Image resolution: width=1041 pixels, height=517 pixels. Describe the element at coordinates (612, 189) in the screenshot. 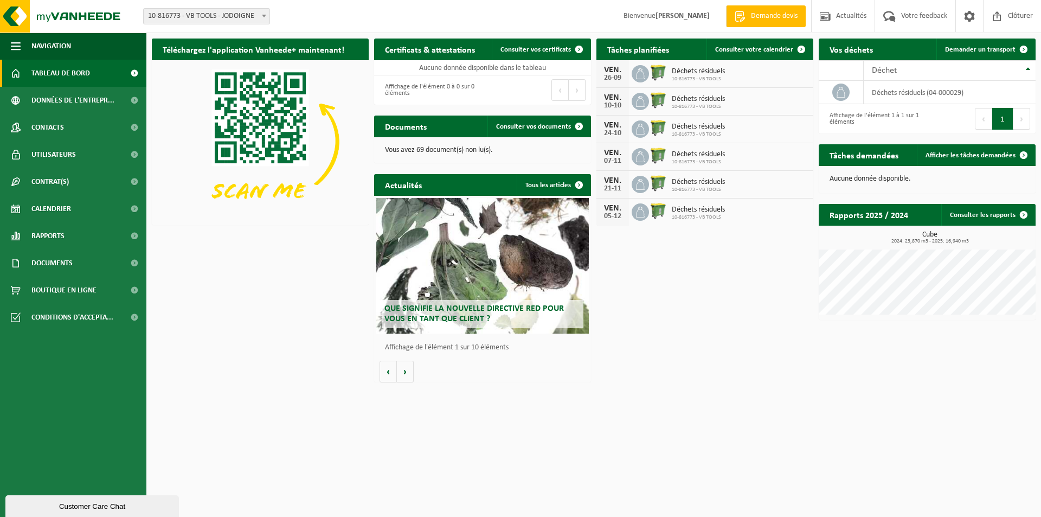

I see `div: 21-11` at that location.